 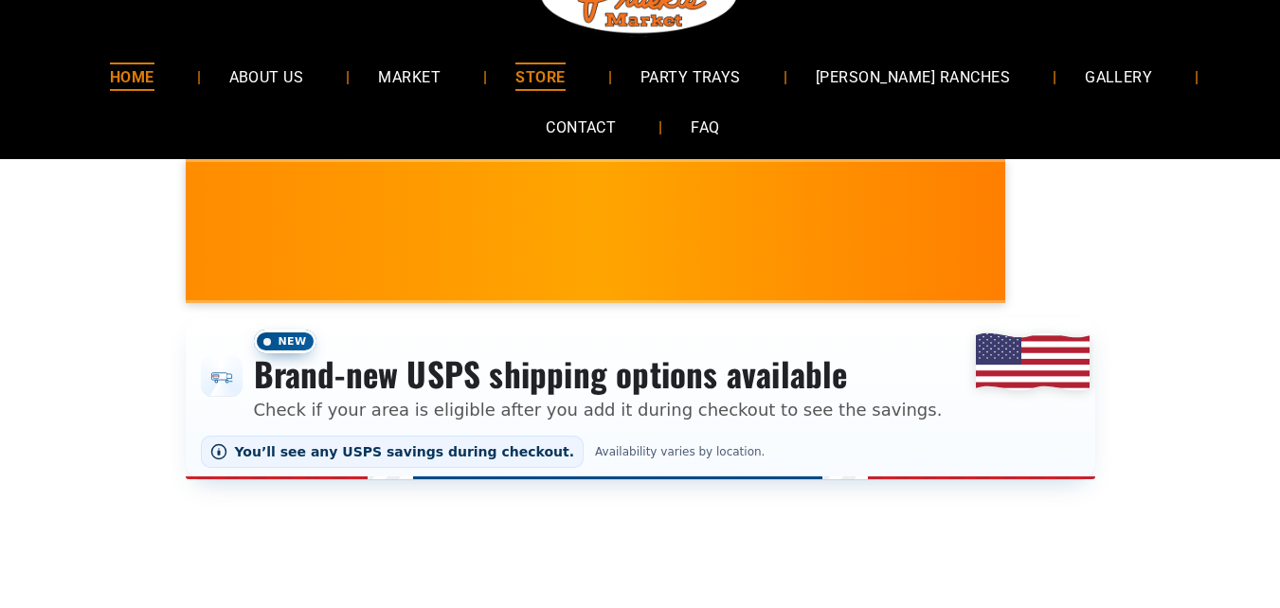 I want to click on a: MARKET, so click(x=409, y=76).